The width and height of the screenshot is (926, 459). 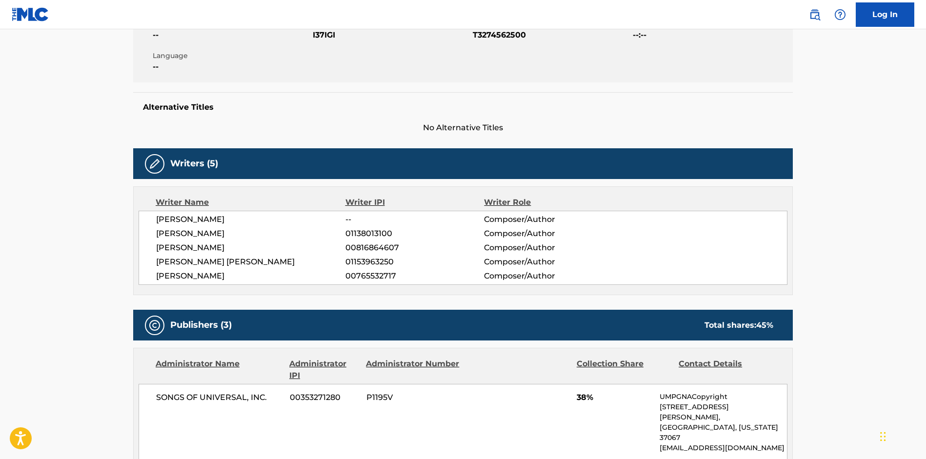 What do you see at coordinates (201, 325) in the screenshot?
I see `h5: Publishers (3)` at bounding box center [201, 325].